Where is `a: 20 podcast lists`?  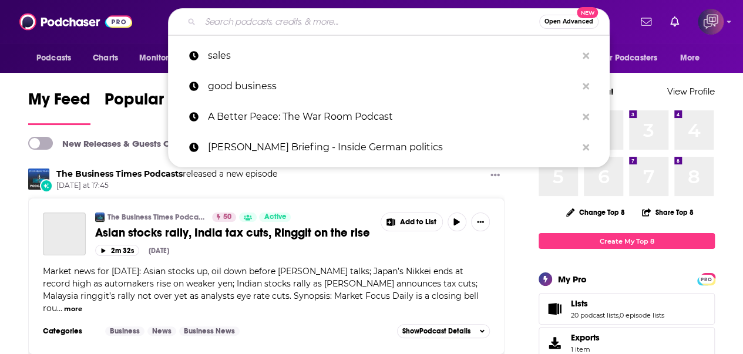 a: 20 podcast lists is located at coordinates (595, 316).